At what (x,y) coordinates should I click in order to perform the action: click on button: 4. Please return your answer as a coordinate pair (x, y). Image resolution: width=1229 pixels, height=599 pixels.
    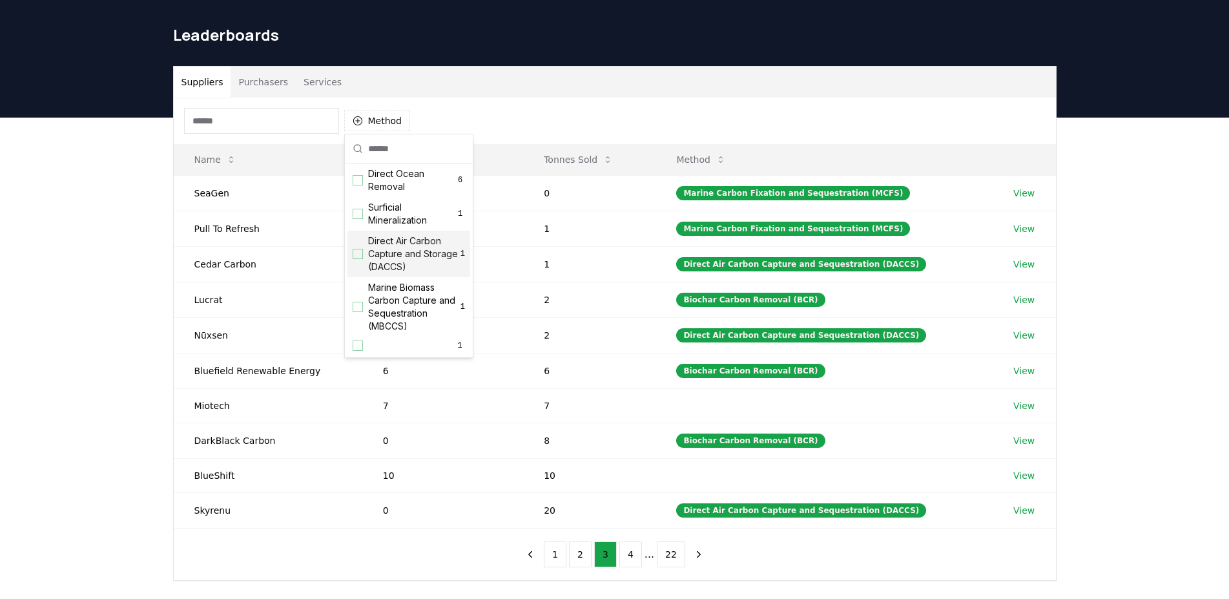
    Looking at the image, I should click on (630, 554).